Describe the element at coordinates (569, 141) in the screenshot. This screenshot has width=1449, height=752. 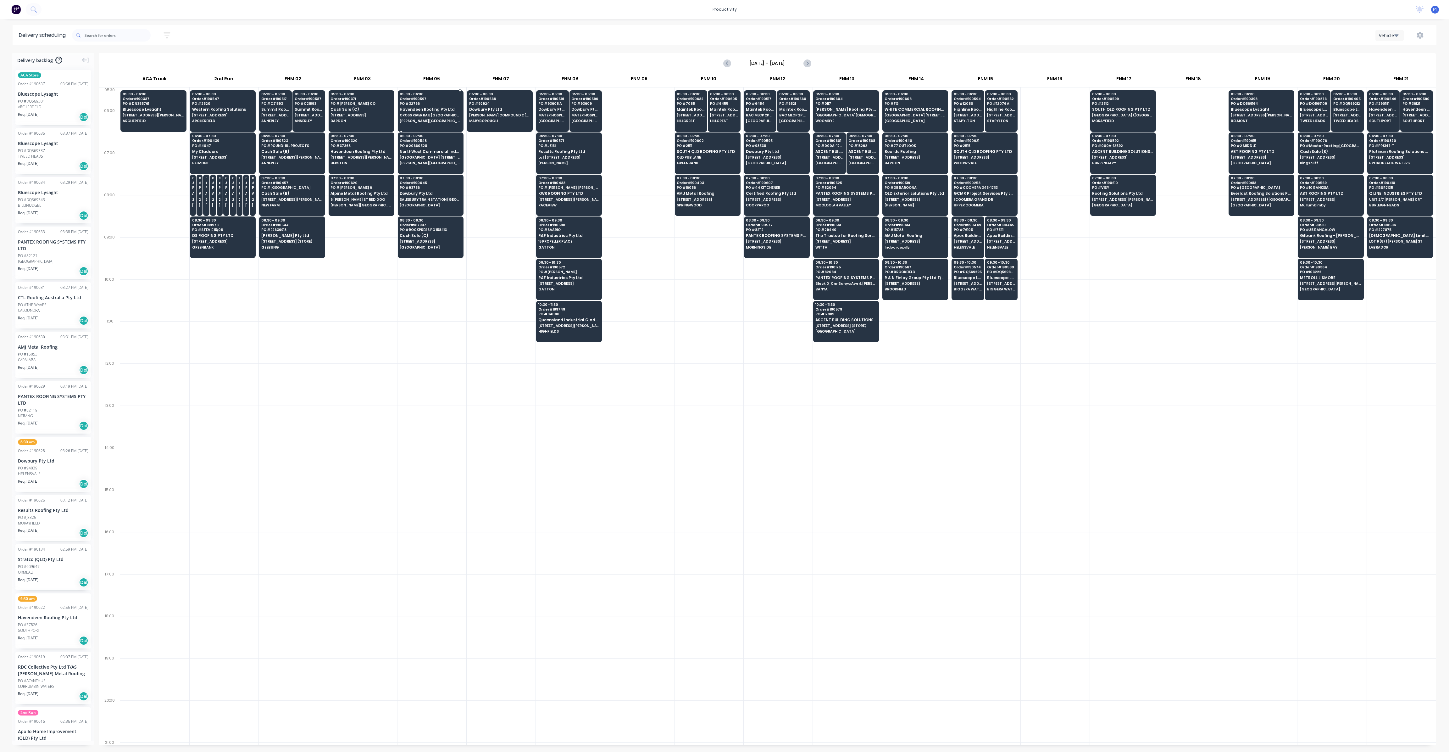
I see `span: Order # 190571` at that location.